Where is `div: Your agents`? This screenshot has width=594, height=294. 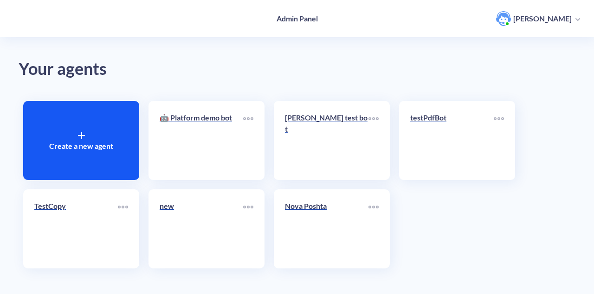
div: Your agents is located at coordinates (297, 69).